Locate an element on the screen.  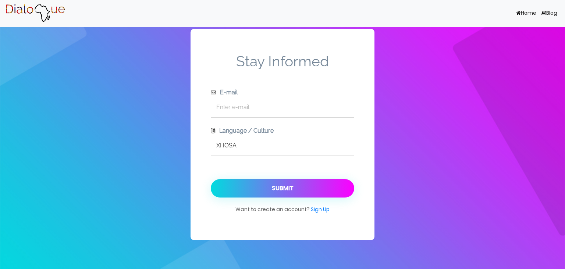
input: Enter e-mail is located at coordinates (283, 107).